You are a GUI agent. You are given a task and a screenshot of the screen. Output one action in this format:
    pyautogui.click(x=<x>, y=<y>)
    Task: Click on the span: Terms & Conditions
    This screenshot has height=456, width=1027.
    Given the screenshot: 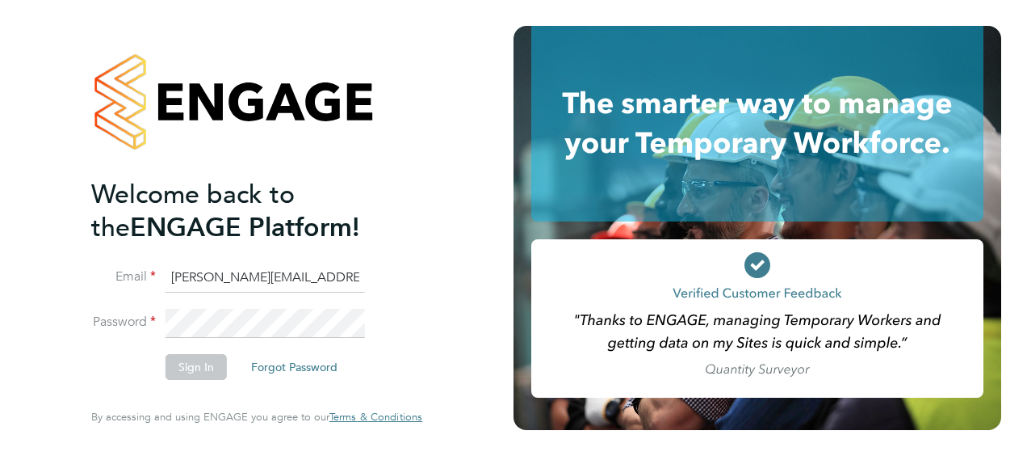 What is the action you would take?
    pyautogui.click(x=376, y=416)
    